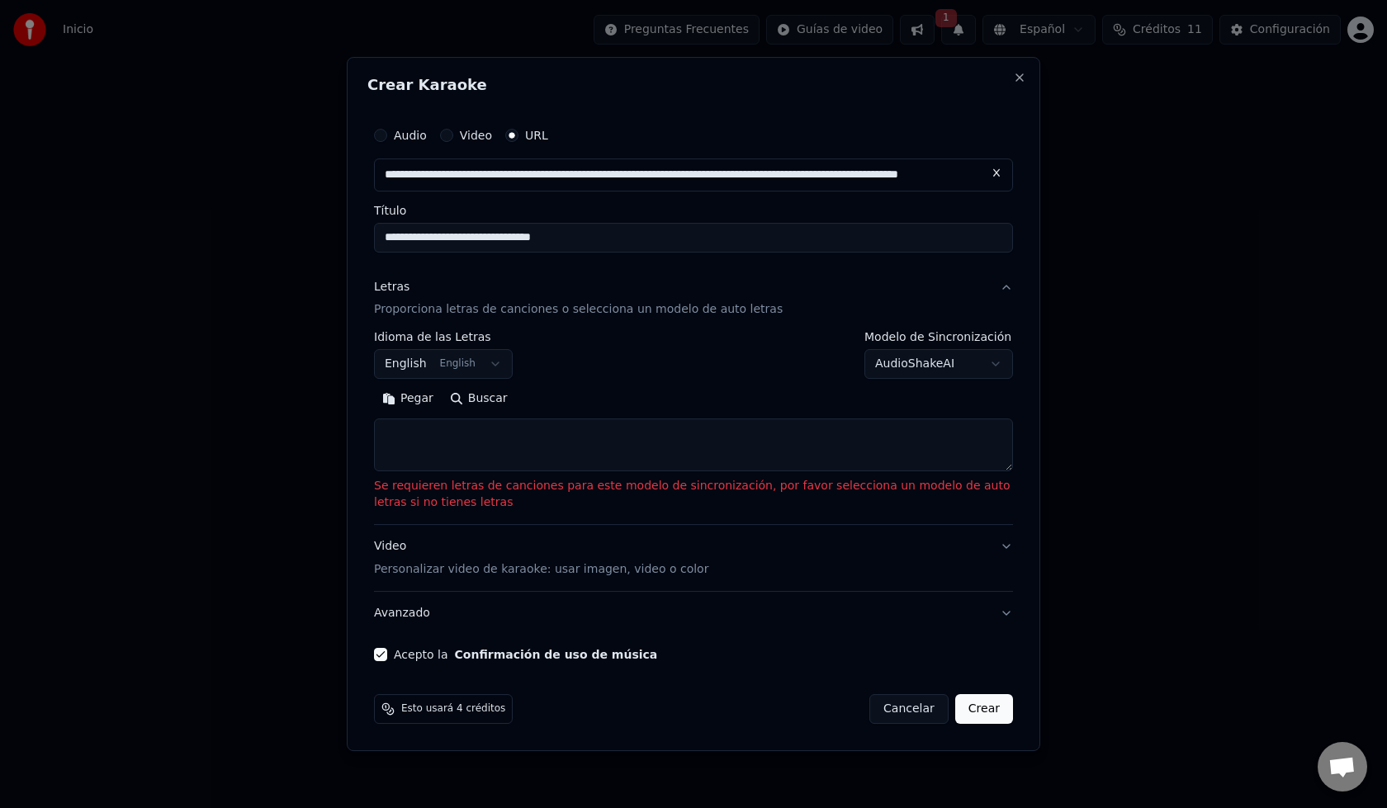 This screenshot has height=808, width=1387. What do you see at coordinates (391, 287) in the screenshot?
I see `div: Letras` at bounding box center [391, 287].